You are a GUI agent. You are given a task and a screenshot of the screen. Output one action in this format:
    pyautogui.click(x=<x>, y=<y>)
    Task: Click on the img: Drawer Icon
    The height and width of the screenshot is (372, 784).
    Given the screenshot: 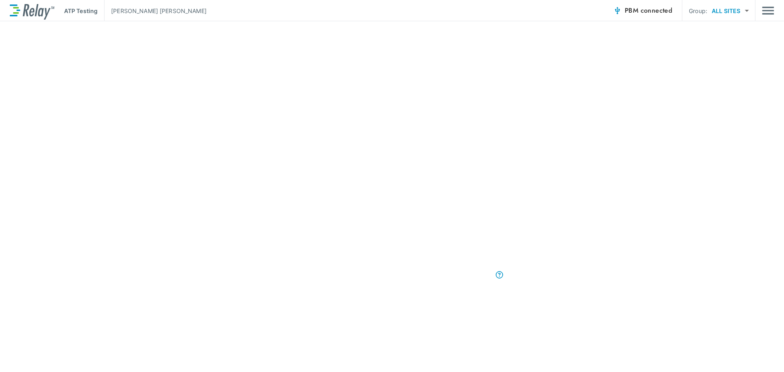 What is the action you would take?
    pyautogui.click(x=768, y=11)
    